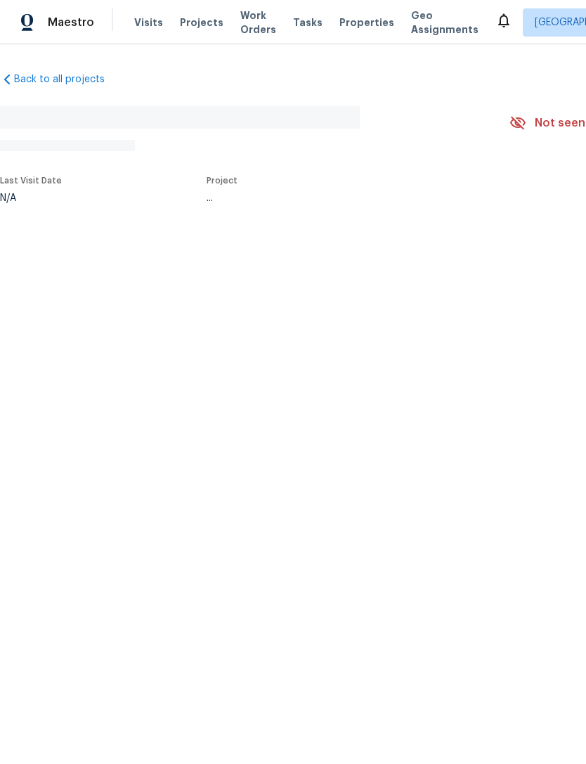 Image resolution: width=586 pixels, height=764 pixels. I want to click on span: Visits, so click(148, 22).